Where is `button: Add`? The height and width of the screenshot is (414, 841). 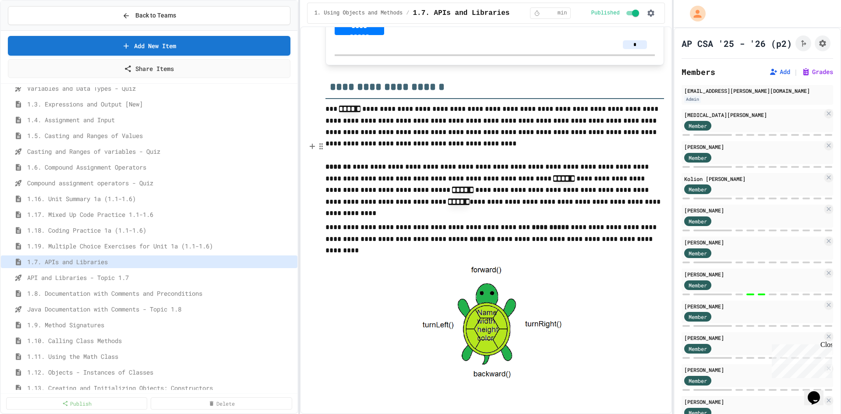 button: Add is located at coordinates (780, 72).